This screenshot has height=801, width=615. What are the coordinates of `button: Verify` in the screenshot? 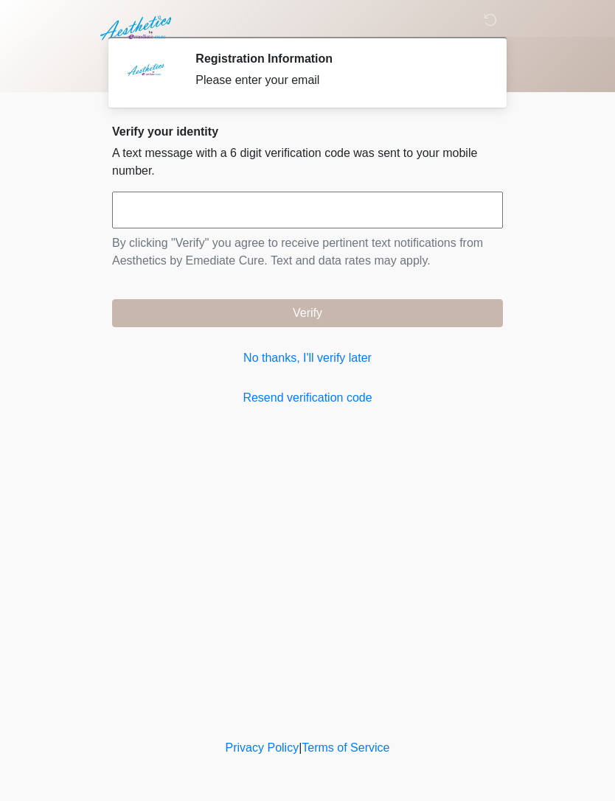 It's located at (307, 313).